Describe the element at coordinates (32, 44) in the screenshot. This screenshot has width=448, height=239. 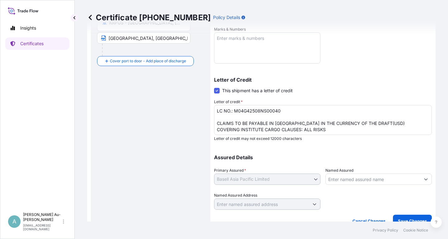
I see `p: Certificates` at that location.